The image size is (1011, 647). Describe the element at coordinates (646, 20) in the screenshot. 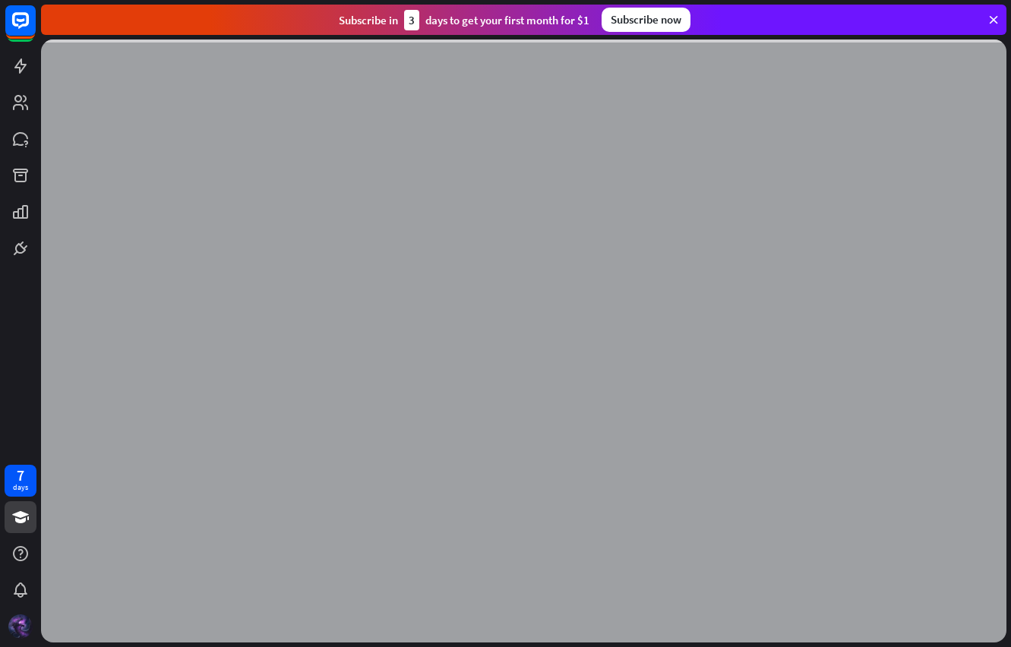

I see `div: Subscribe now` at that location.